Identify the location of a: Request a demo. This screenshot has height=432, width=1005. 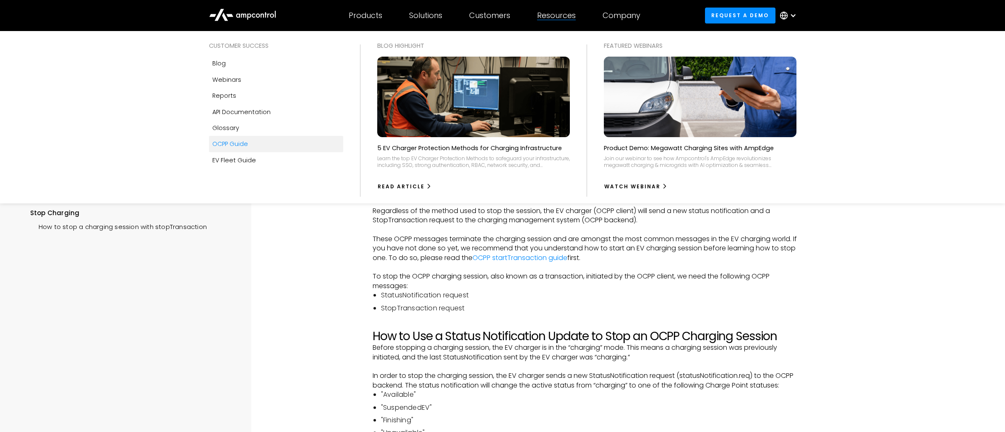
(740, 15).